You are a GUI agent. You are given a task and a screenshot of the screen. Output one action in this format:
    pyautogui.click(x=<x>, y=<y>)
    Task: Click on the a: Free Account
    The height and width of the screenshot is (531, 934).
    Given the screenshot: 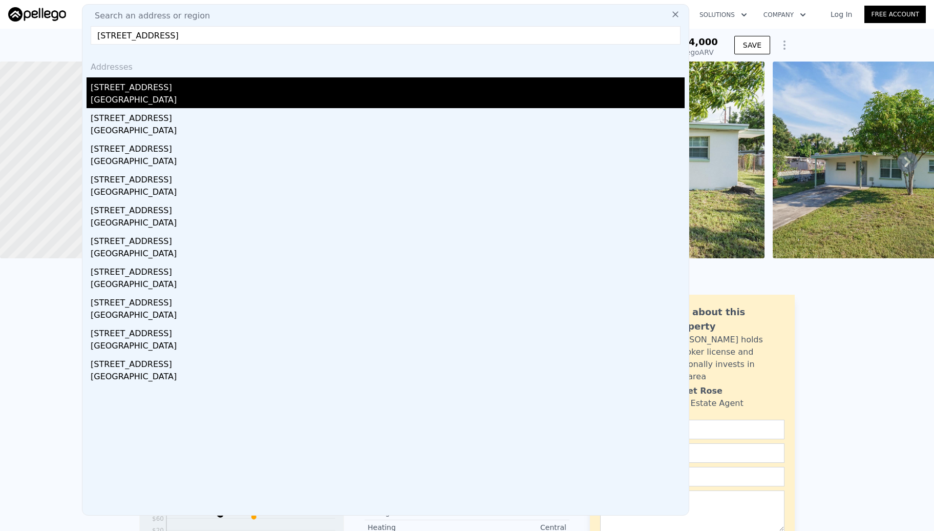 What is the action you would take?
    pyautogui.click(x=895, y=14)
    